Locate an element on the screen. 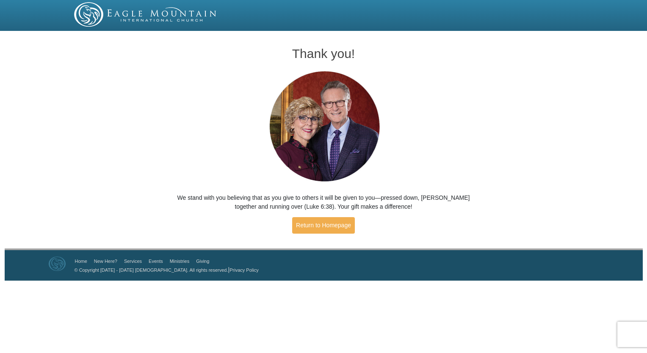 The height and width of the screenshot is (353, 647). a: Home is located at coordinates (81, 261).